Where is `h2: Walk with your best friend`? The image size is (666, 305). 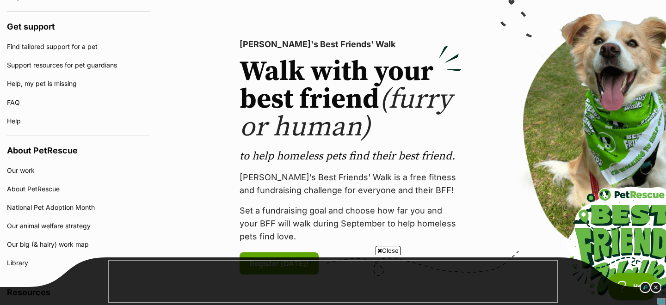
h2: Walk with your best friend is located at coordinates (350, 100).